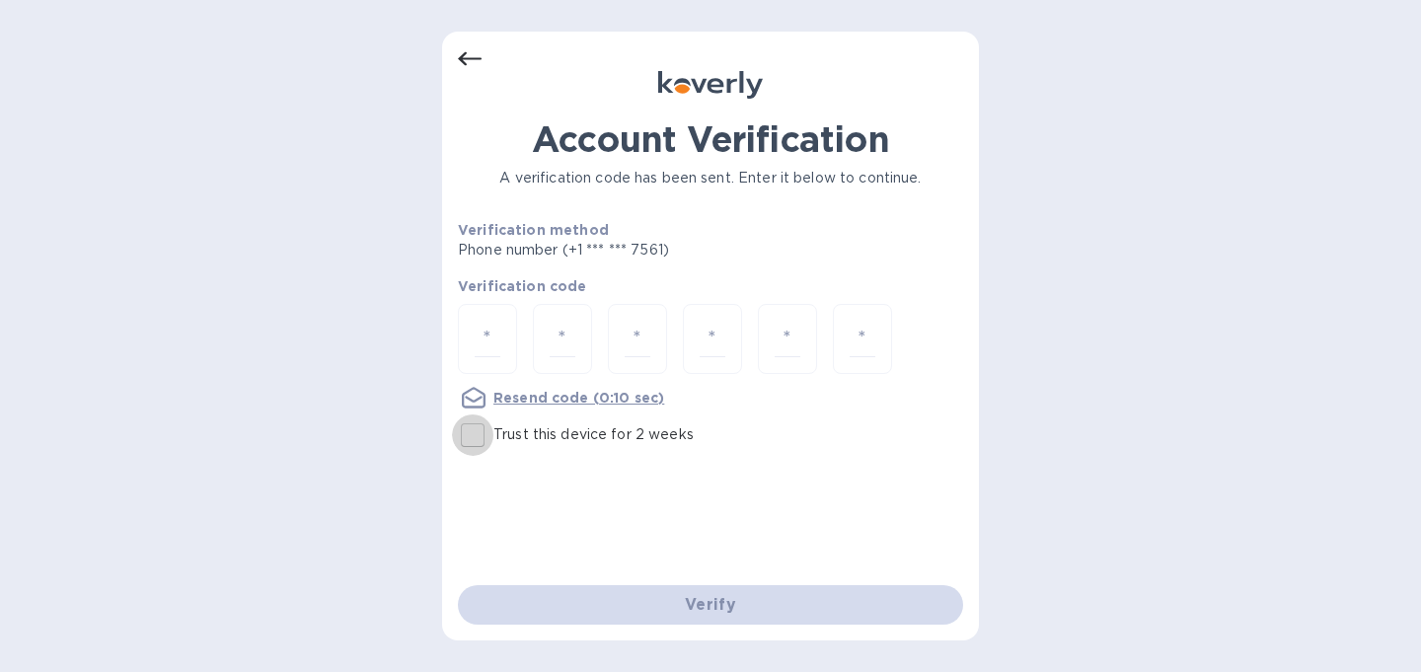 The width and height of the screenshot is (1421, 672). Describe the element at coordinates (578, 398) in the screenshot. I see `u: Resend code (0:10 sec)` at that location.